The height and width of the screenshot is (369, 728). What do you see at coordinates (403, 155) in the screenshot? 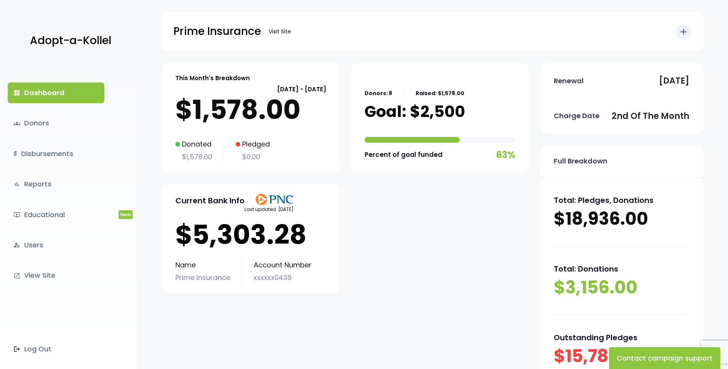
I see `p: Percent of goal funded` at bounding box center [403, 155].